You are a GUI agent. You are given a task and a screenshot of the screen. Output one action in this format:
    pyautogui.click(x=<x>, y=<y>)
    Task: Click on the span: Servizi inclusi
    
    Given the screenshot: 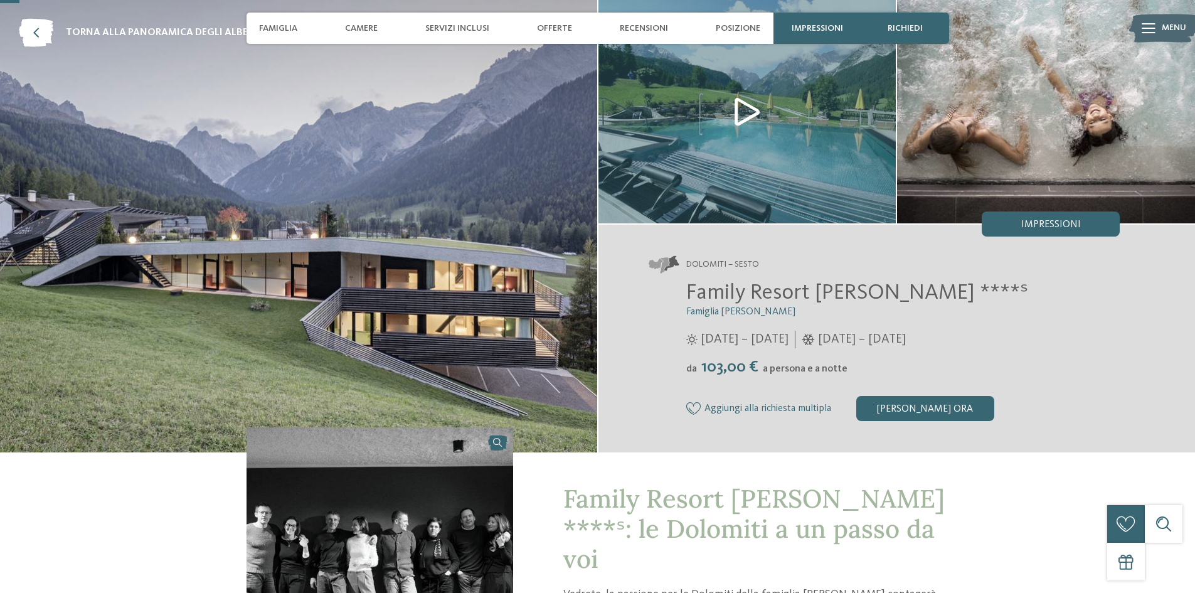 What is the action you would take?
    pyautogui.click(x=457, y=28)
    